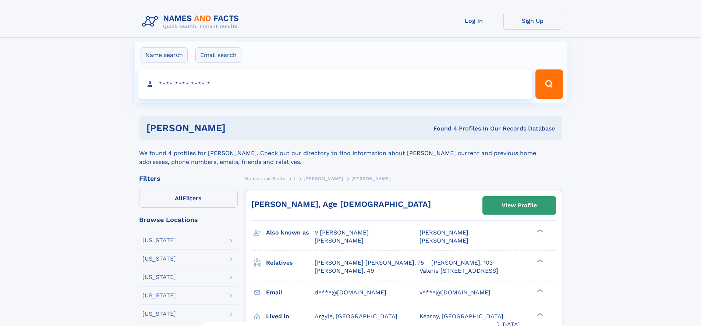  What do you see at coordinates (294, 179) in the screenshot?
I see `span: I` at bounding box center [294, 179].